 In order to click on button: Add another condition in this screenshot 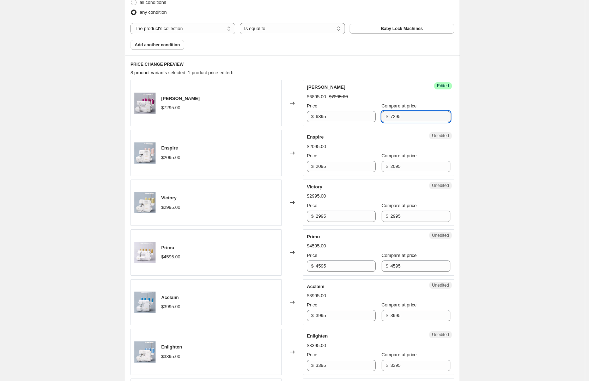, I will do `click(157, 45)`.